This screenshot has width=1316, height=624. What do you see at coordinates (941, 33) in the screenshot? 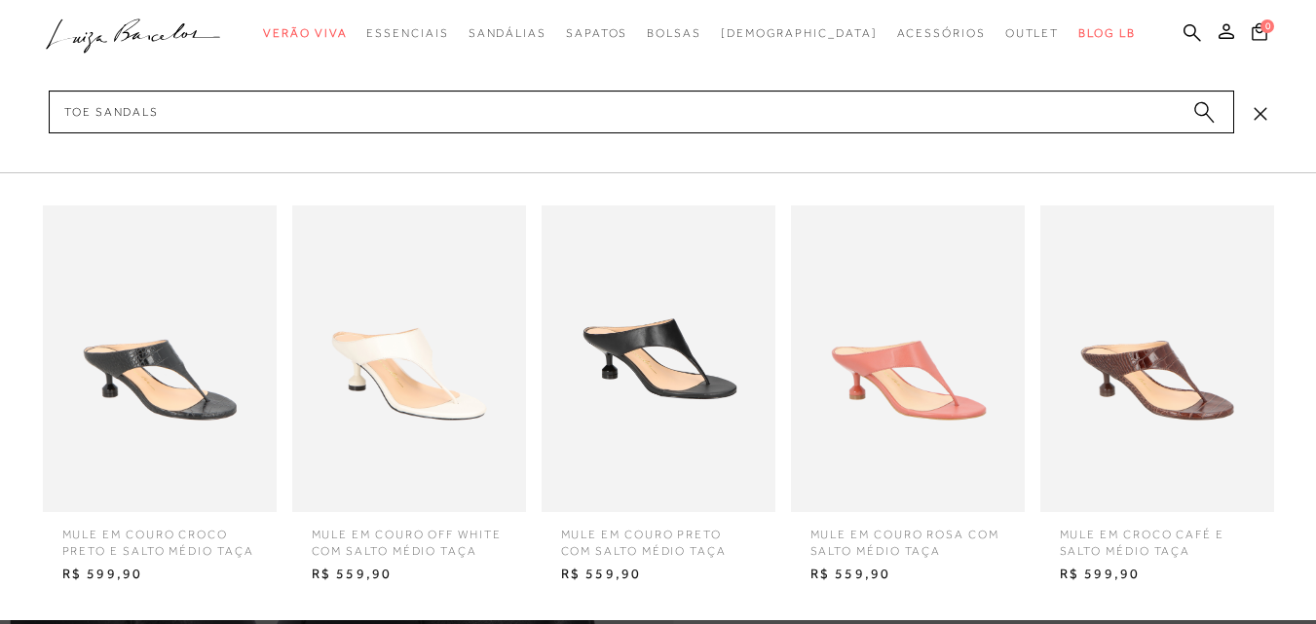
I see `span: Acessórios` at bounding box center [941, 33].